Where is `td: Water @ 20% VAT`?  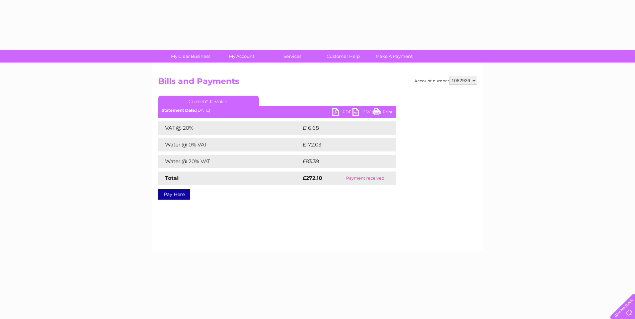 td: Water @ 20% VAT is located at coordinates (230, 162).